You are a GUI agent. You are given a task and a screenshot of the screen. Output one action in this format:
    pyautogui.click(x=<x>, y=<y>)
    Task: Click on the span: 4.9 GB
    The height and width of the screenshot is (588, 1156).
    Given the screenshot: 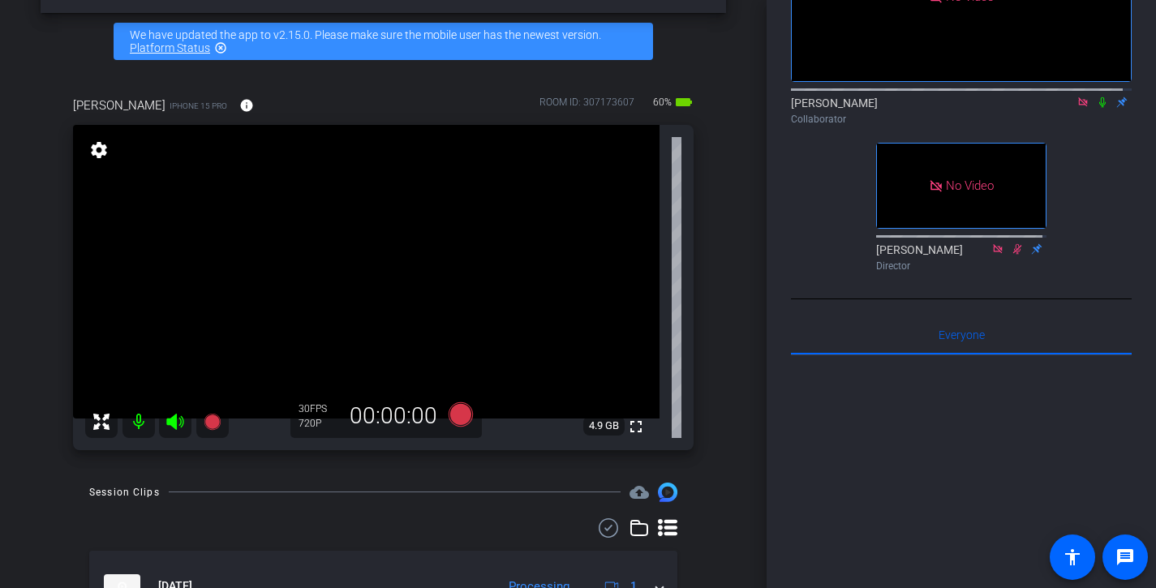 What is the action you would take?
    pyautogui.click(x=604, y=426)
    